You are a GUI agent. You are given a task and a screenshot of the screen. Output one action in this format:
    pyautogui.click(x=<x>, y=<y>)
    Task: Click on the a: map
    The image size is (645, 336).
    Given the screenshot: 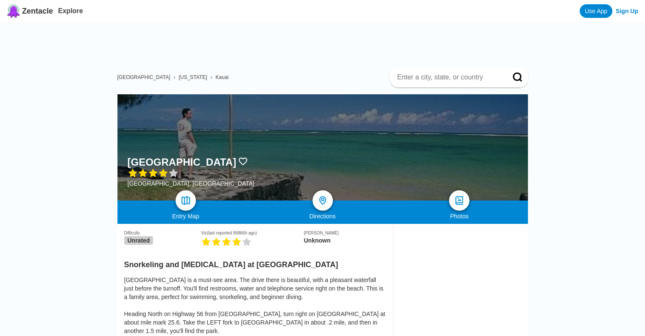 What is the action you would take?
    pyautogui.click(x=186, y=200)
    